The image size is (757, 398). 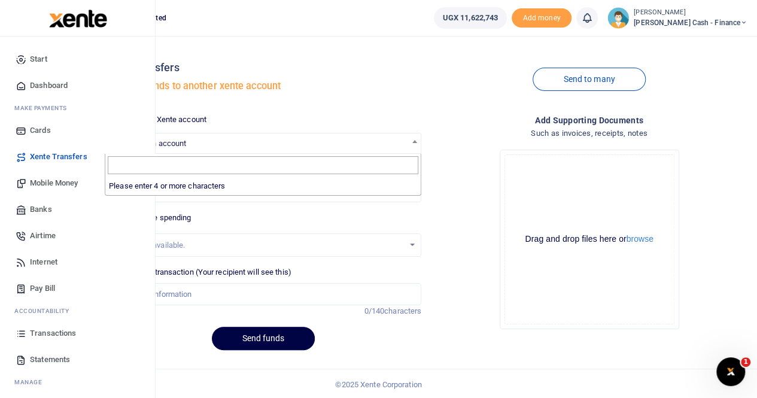 I want to click on a: Internet, so click(x=77, y=262).